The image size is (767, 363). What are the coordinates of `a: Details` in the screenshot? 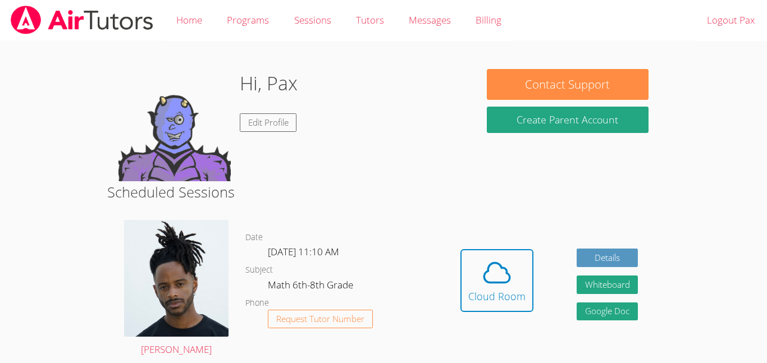 It's located at (607, 258).